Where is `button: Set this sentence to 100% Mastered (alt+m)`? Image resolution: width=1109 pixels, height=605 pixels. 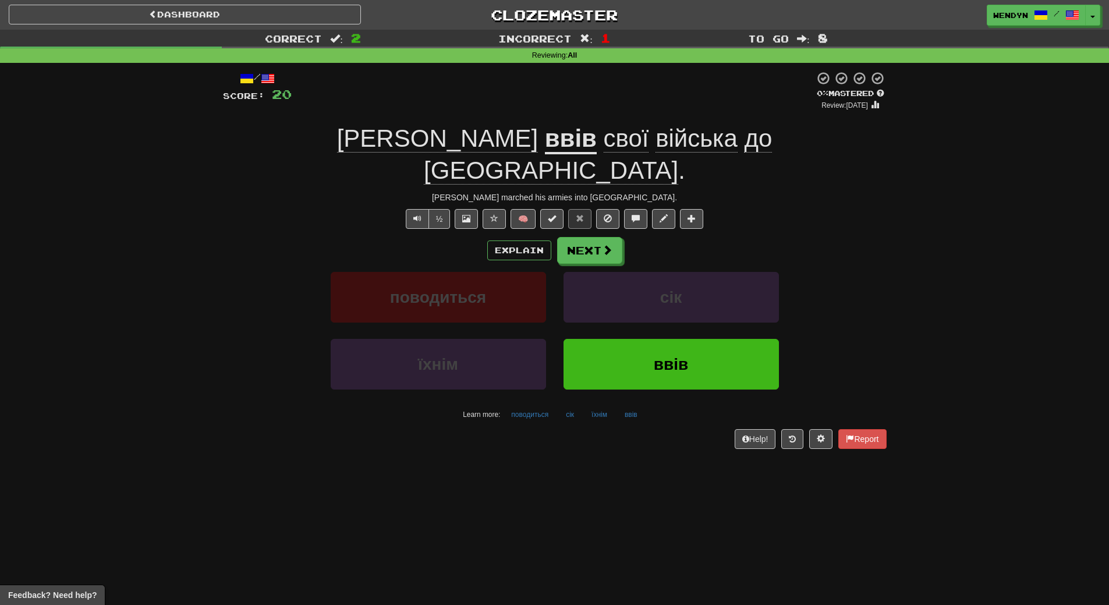
button: Set this sentence to 100% Mastered (alt+m) is located at coordinates (552, 219).